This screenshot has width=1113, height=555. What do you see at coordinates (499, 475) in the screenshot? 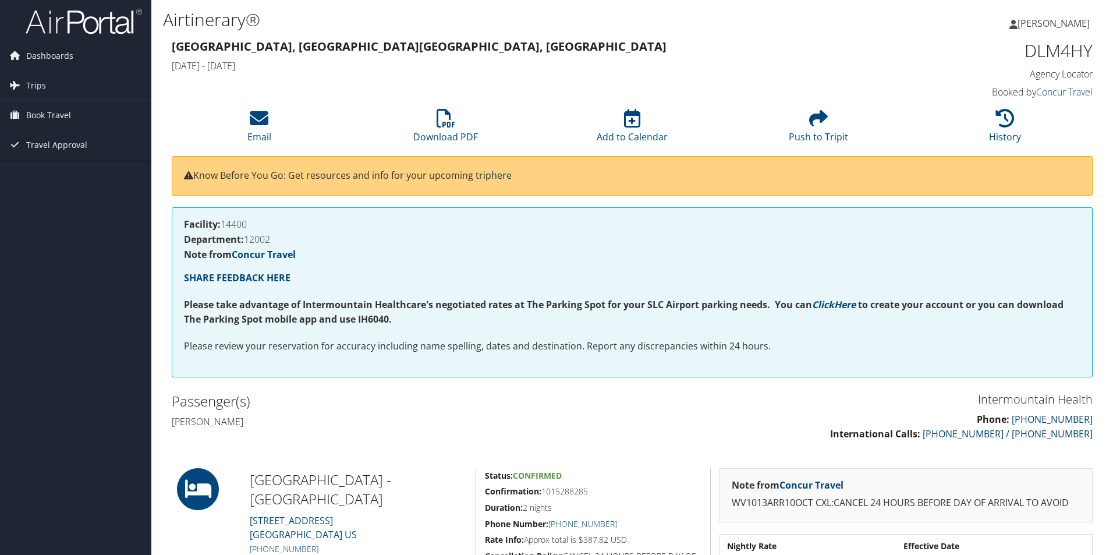
I see `strong: Status:` at bounding box center [499, 475].